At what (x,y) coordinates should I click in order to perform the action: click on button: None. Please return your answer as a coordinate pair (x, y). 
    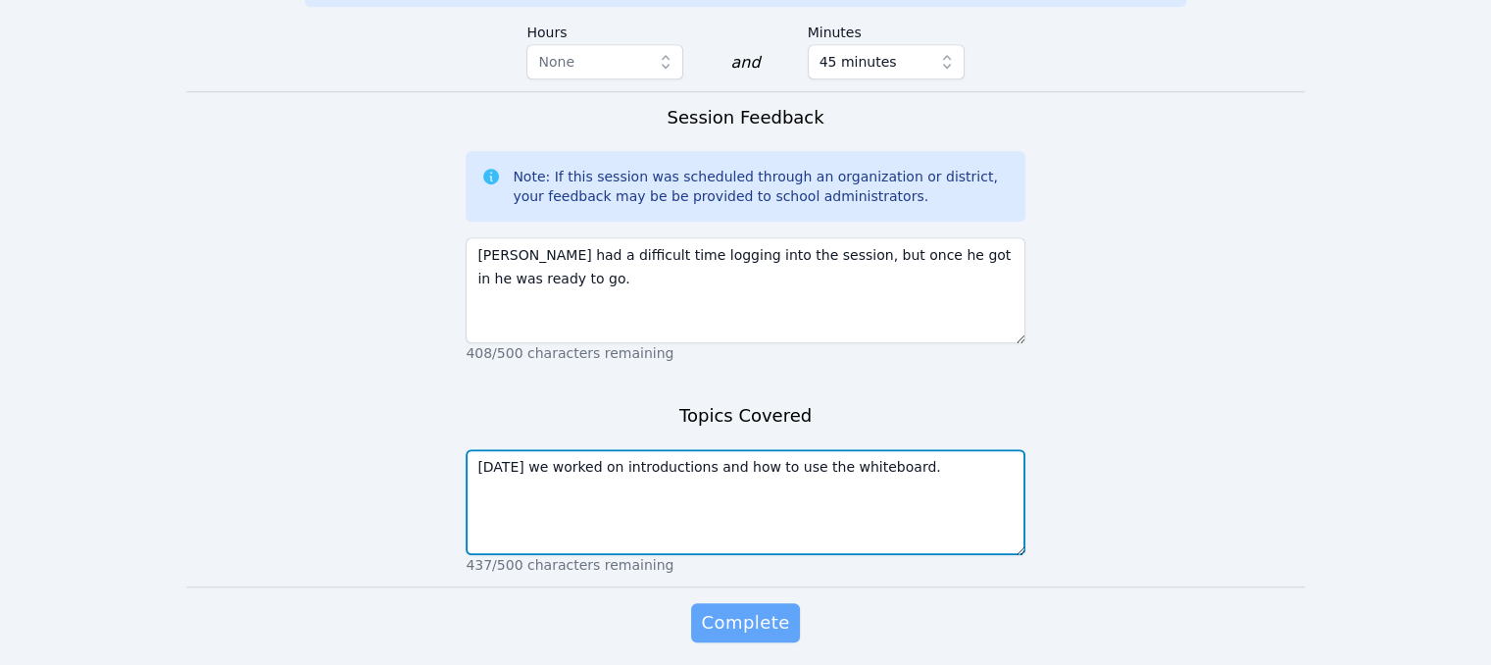
    Looking at the image, I should click on (605, 62).